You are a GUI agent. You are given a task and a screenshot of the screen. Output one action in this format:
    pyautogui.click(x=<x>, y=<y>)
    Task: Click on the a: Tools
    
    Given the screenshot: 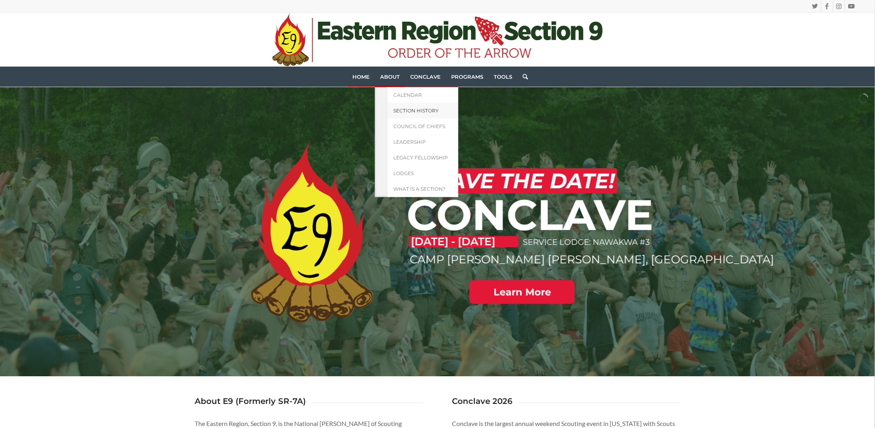 What is the action you would take?
    pyautogui.click(x=503, y=77)
    